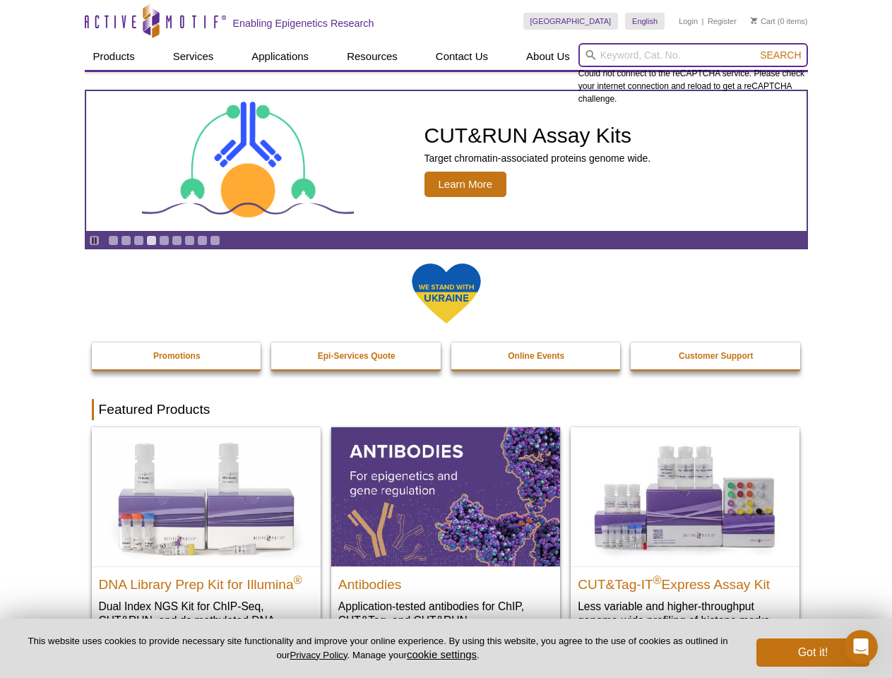  What do you see at coordinates (446, 293) in the screenshot?
I see `img: We Stand With Ukraine` at bounding box center [446, 293].